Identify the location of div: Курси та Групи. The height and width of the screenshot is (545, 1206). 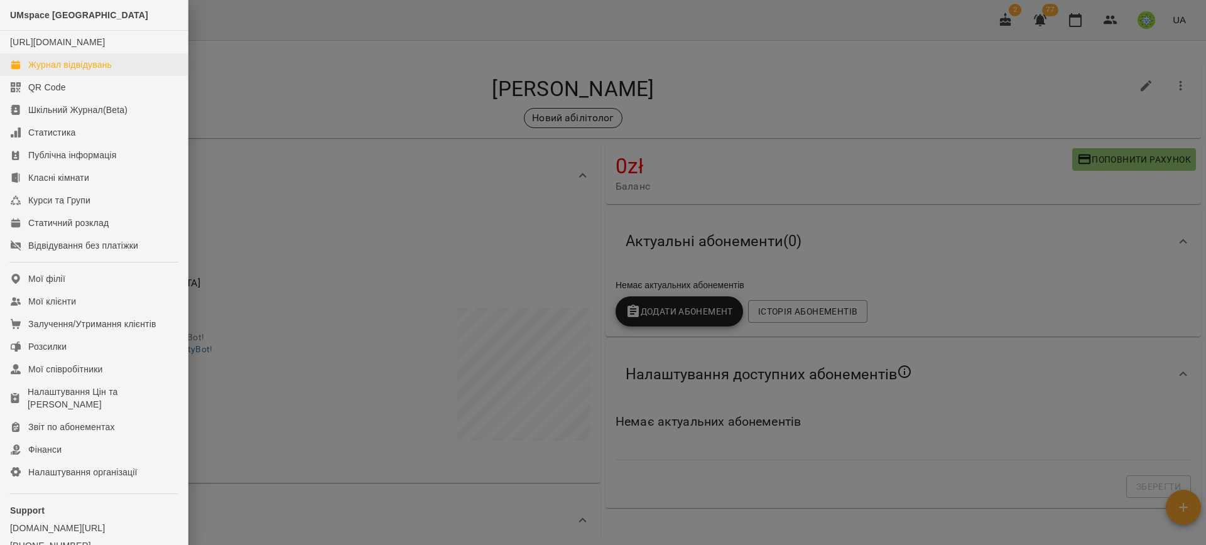
(59, 200).